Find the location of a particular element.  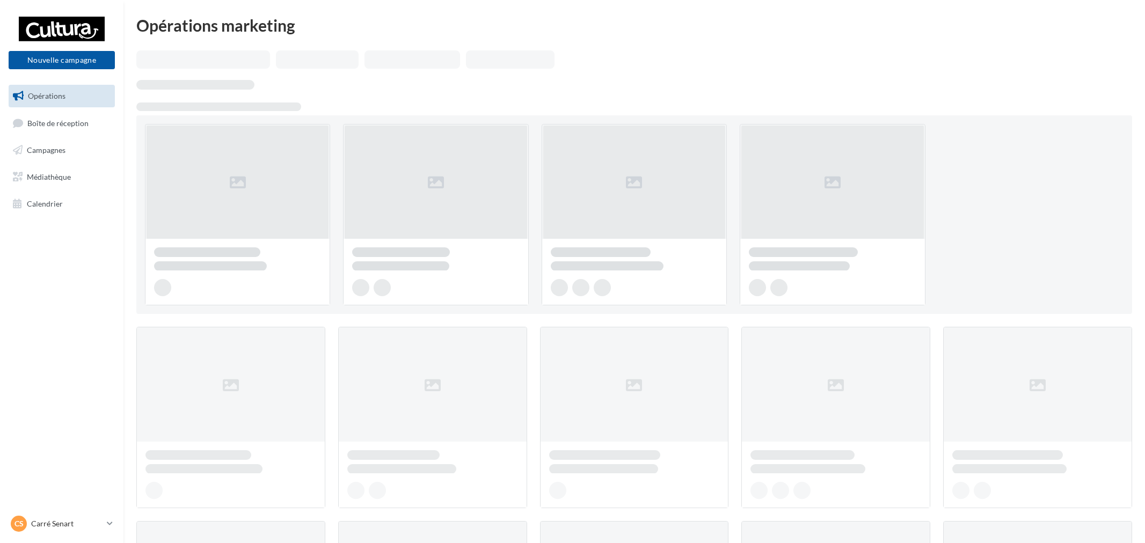

span: Opérations is located at coordinates (47, 96).